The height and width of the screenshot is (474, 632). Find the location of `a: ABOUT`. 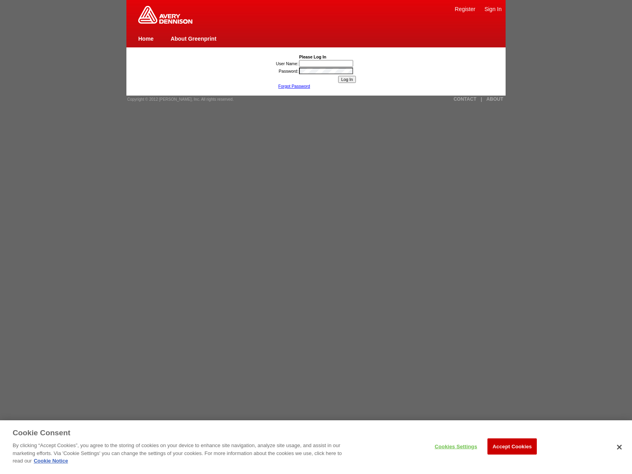

a: ABOUT is located at coordinates (495, 99).